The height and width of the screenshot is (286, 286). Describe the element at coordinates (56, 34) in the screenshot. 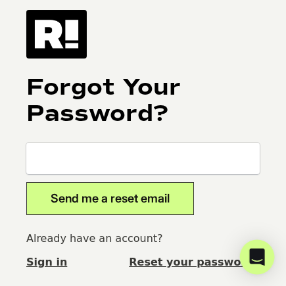

I see `img: Retention.com` at that location.